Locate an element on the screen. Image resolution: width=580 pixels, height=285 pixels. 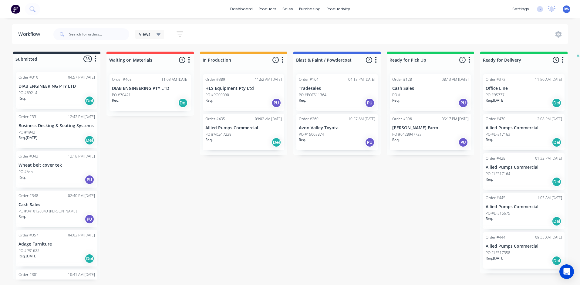
p: PO #4942 is located at coordinates (27, 132).